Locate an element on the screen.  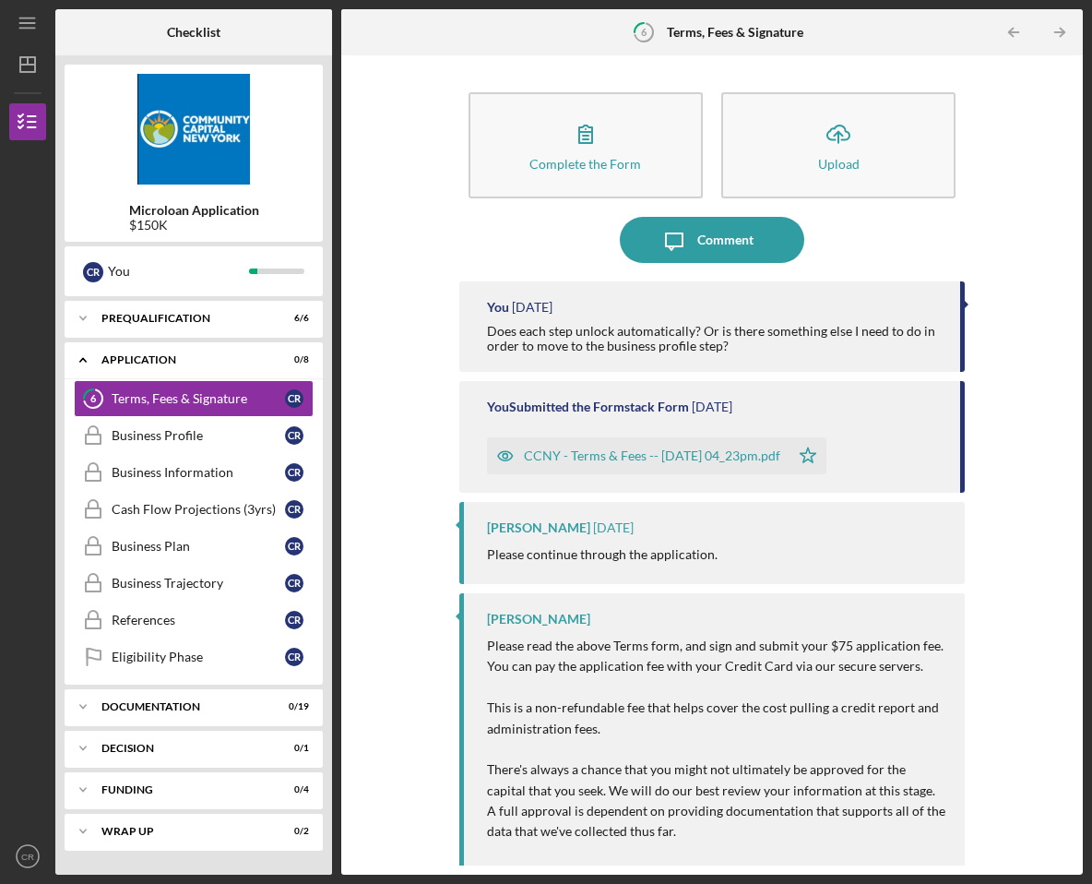
div: Decision is located at coordinates (182, 748).